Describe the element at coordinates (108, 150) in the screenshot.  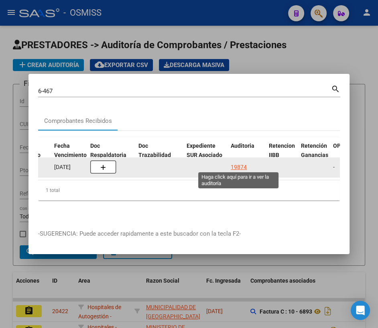
I see `span: Doc Respaldatoria` at that location.